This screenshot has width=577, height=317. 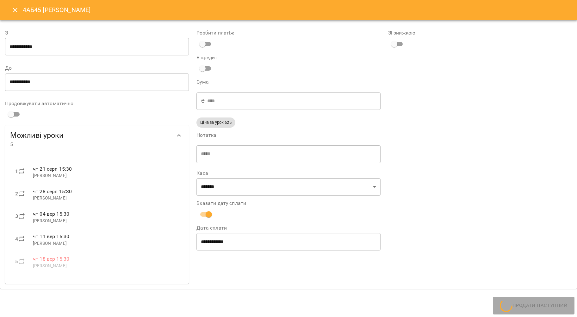 What do you see at coordinates (97, 33) in the screenshot?
I see `label: З` at bounding box center [97, 33].